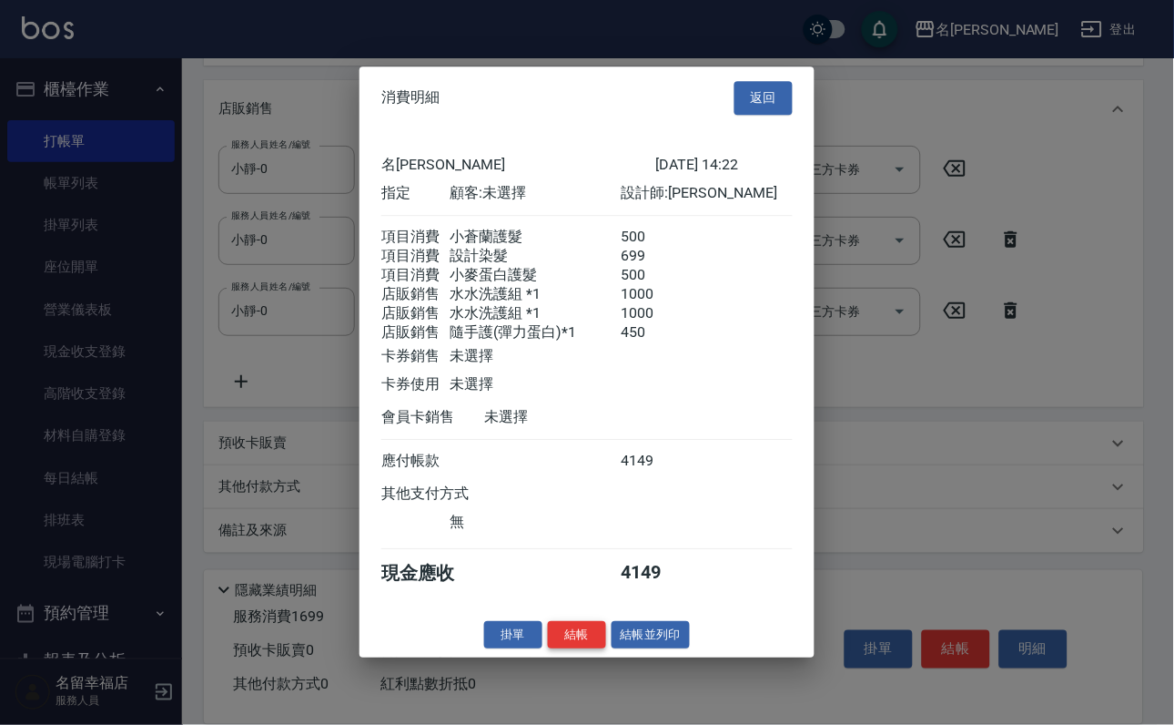 The width and height of the screenshot is (1174, 725). What do you see at coordinates (411, 98) in the screenshot?
I see `span: 消費明細` at bounding box center [411, 98].